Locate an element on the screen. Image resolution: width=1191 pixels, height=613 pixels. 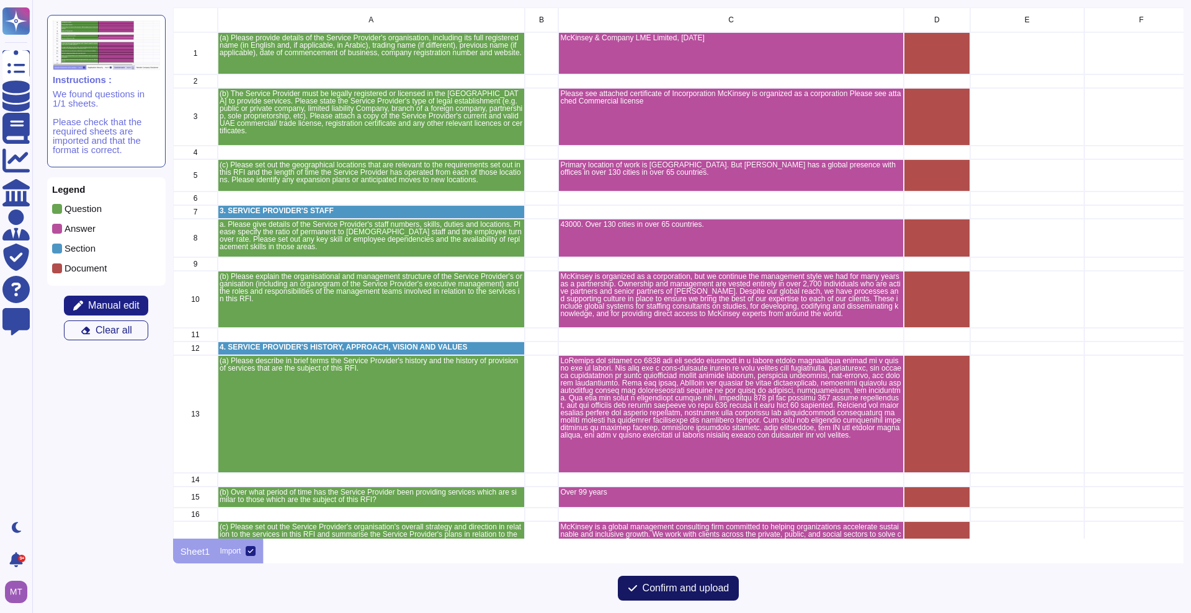
p: (c) Please set out the geographical locations that are relevant to the requirements set out in th... is located at coordinates (371, 172).